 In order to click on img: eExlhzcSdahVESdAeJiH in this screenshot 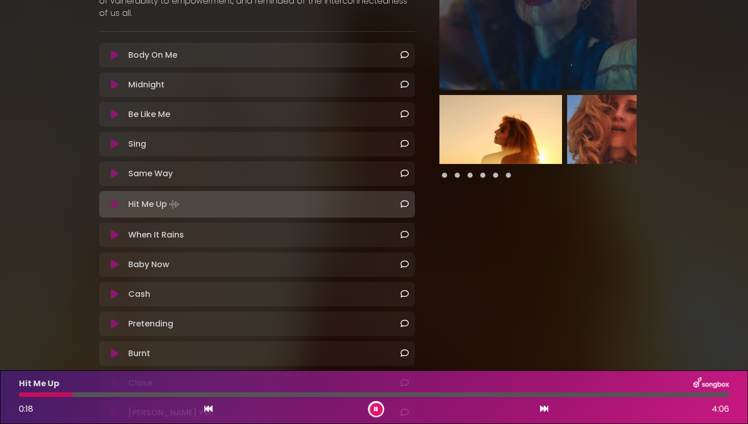, I will do `click(628, 129)`.